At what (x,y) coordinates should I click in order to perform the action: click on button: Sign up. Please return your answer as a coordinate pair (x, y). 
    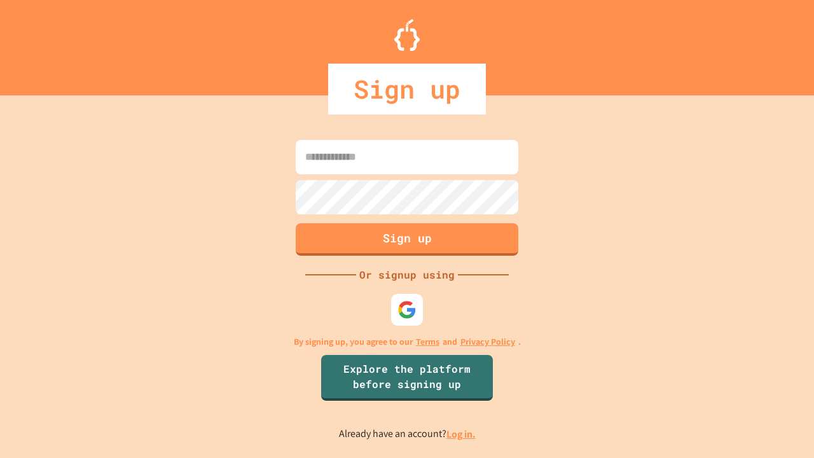
    Looking at the image, I should click on (407, 239).